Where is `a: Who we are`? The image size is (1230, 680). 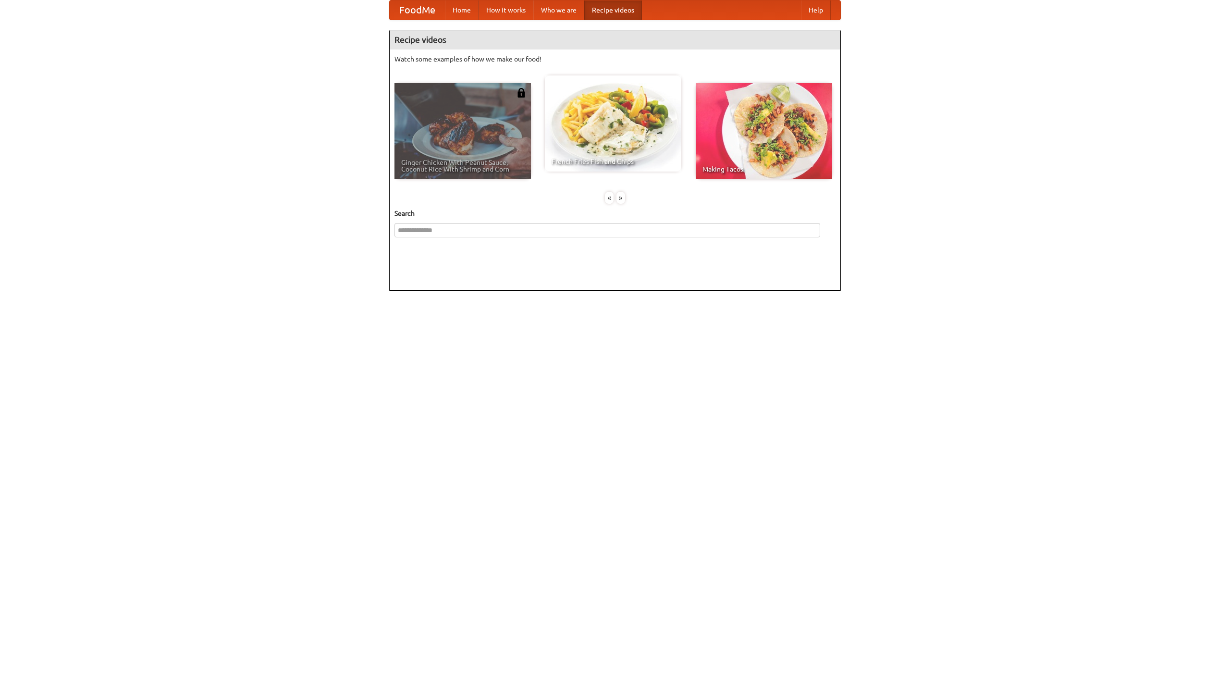
a: Who we are is located at coordinates (559, 10).